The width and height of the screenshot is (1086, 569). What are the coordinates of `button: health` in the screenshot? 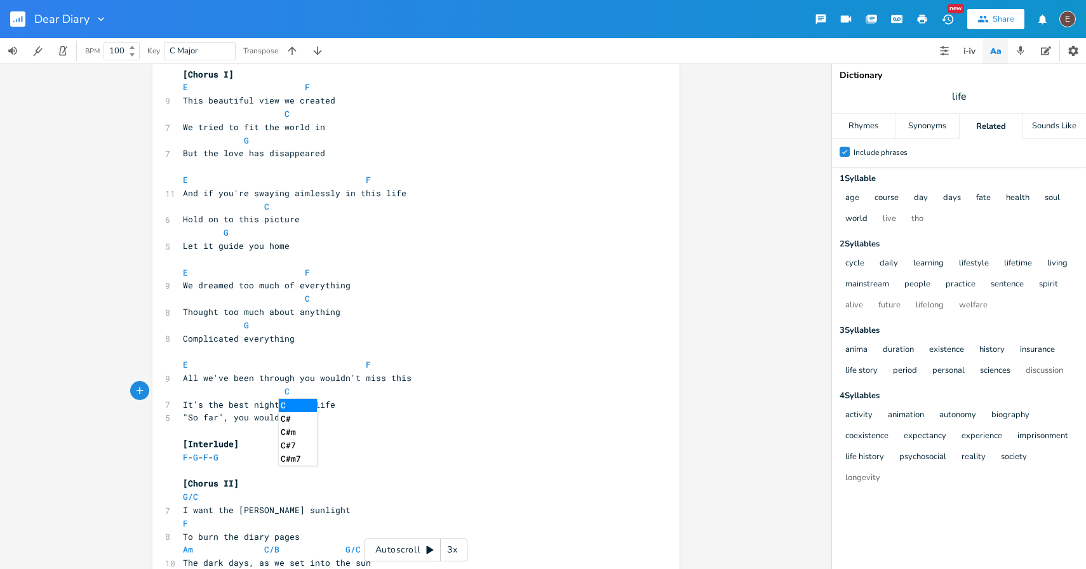 It's located at (1018, 198).